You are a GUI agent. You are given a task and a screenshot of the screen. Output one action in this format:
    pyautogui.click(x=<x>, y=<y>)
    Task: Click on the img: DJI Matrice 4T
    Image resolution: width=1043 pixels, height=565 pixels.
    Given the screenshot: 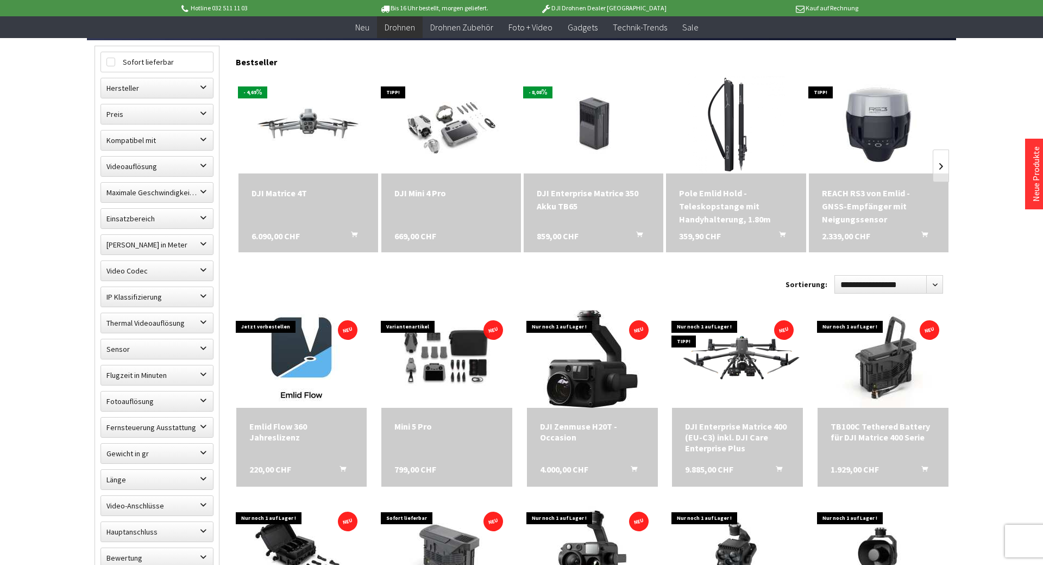 What is the action you would take?
    pyautogui.click(x=308, y=124)
    